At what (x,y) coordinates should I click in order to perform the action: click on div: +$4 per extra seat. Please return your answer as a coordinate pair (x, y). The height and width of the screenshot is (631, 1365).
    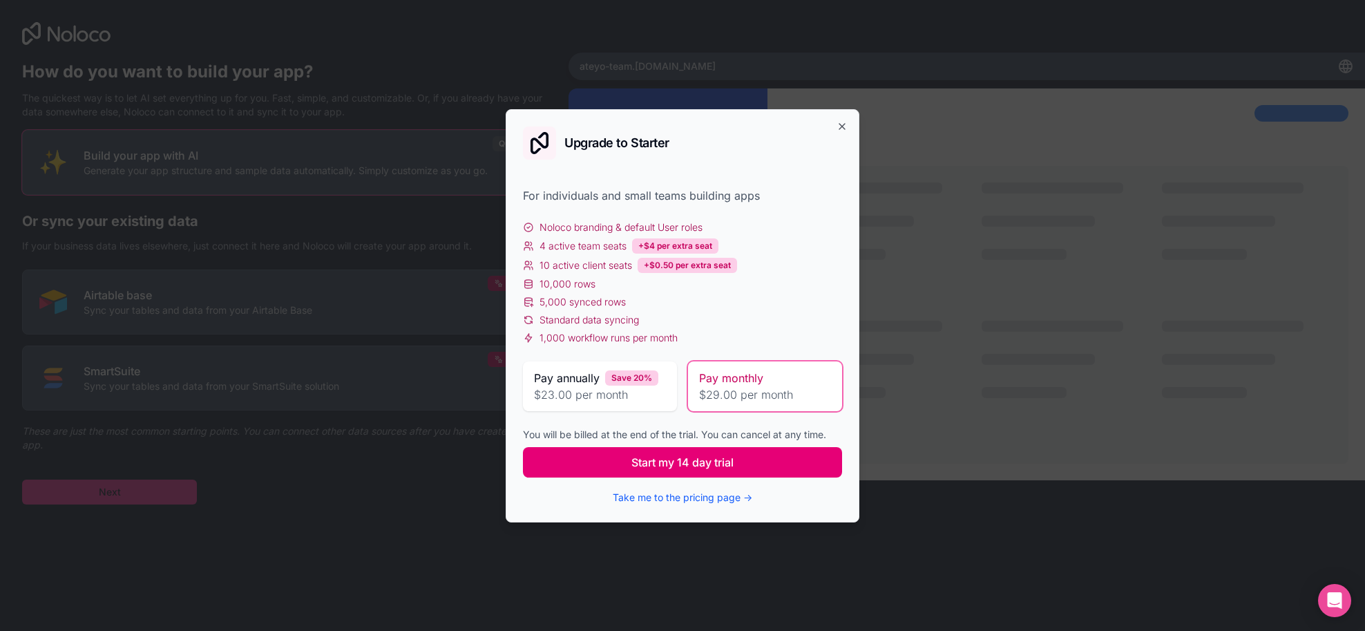
    Looking at the image, I should click on (675, 246).